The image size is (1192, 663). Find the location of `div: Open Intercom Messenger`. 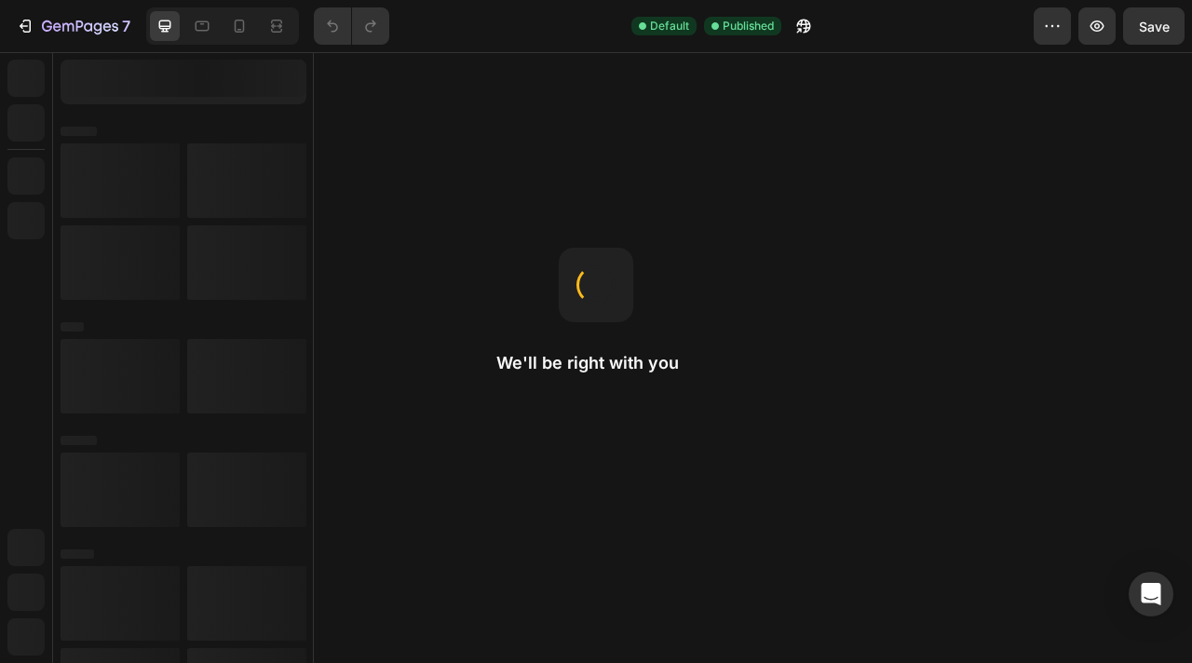

div: Open Intercom Messenger is located at coordinates (1151, 594).